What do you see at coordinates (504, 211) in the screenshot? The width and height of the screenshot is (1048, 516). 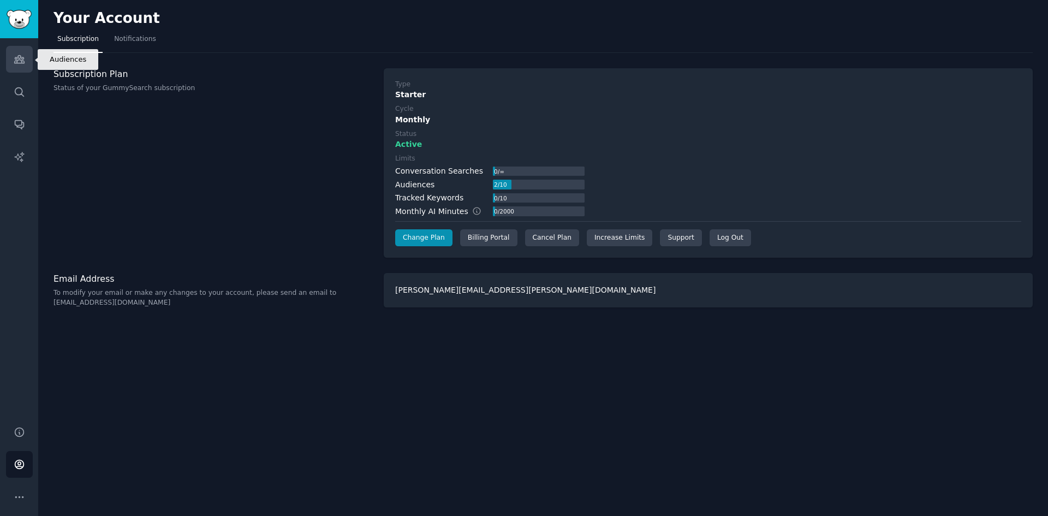 I see `div: 0 / 2000` at bounding box center [504, 211].